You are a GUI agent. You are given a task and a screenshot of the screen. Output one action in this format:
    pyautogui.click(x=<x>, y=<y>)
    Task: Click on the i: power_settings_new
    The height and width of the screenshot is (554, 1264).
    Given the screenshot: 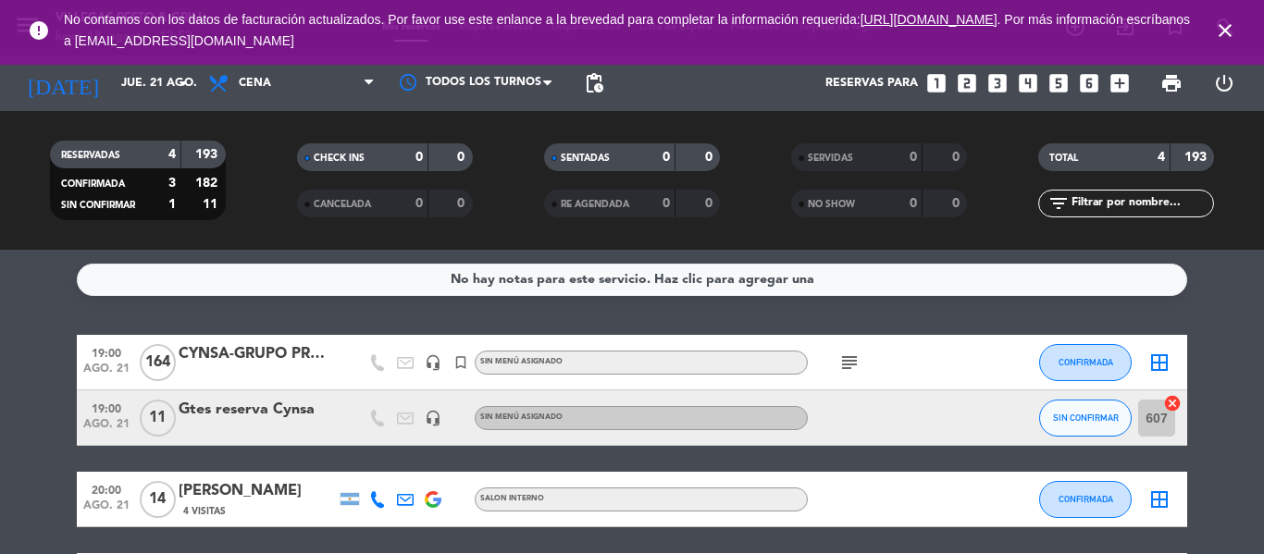 What is the action you would take?
    pyautogui.click(x=1224, y=83)
    